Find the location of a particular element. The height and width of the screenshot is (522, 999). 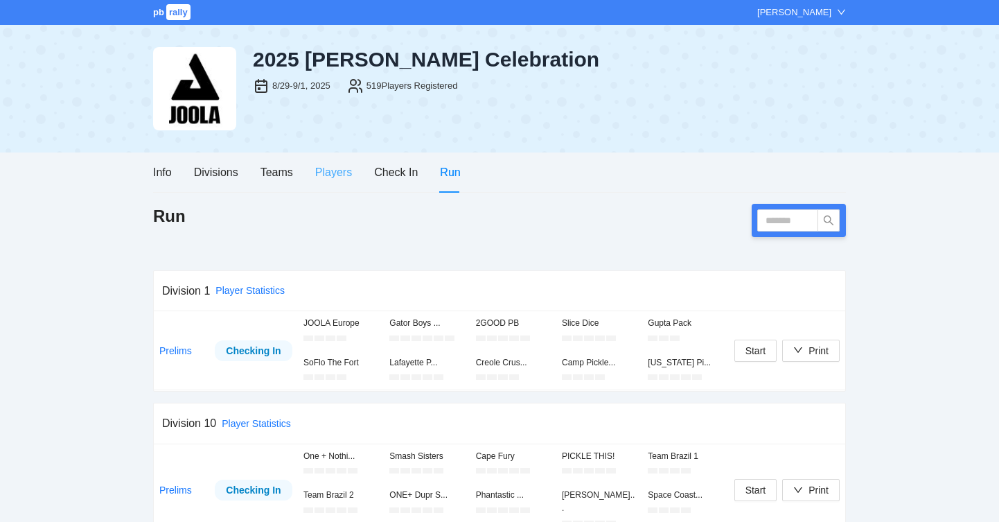

div: Space Coast... is located at coordinates (685, 495).